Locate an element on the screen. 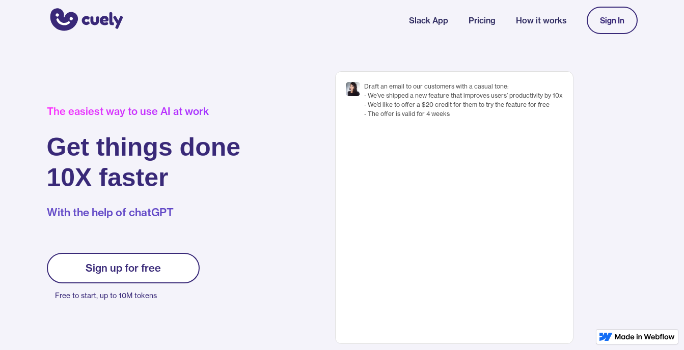  a: home is located at coordinates (85, 20).